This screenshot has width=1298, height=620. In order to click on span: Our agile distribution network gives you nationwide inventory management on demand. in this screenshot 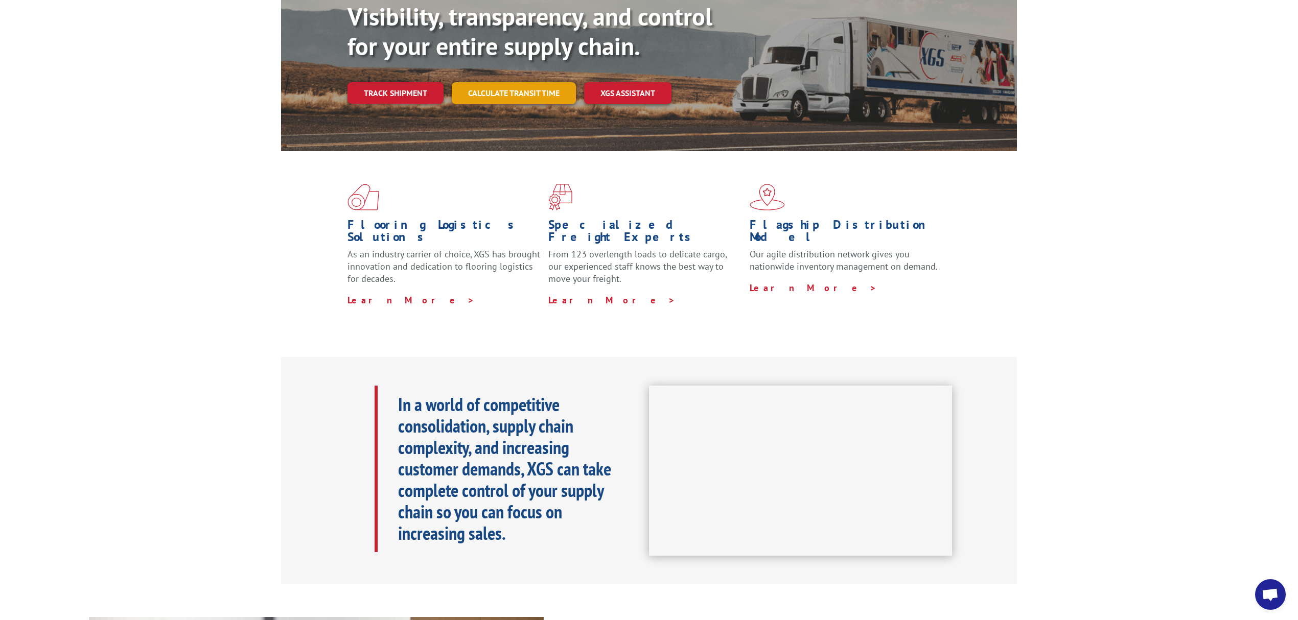, I will do `click(844, 260)`.